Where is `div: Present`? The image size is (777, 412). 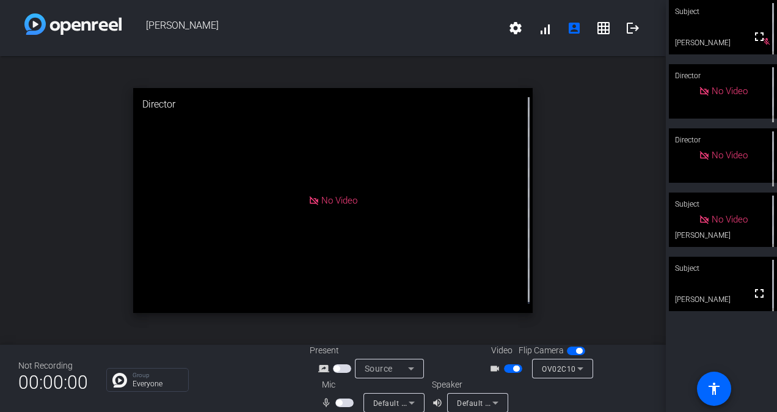
div: Present is located at coordinates (371, 350).